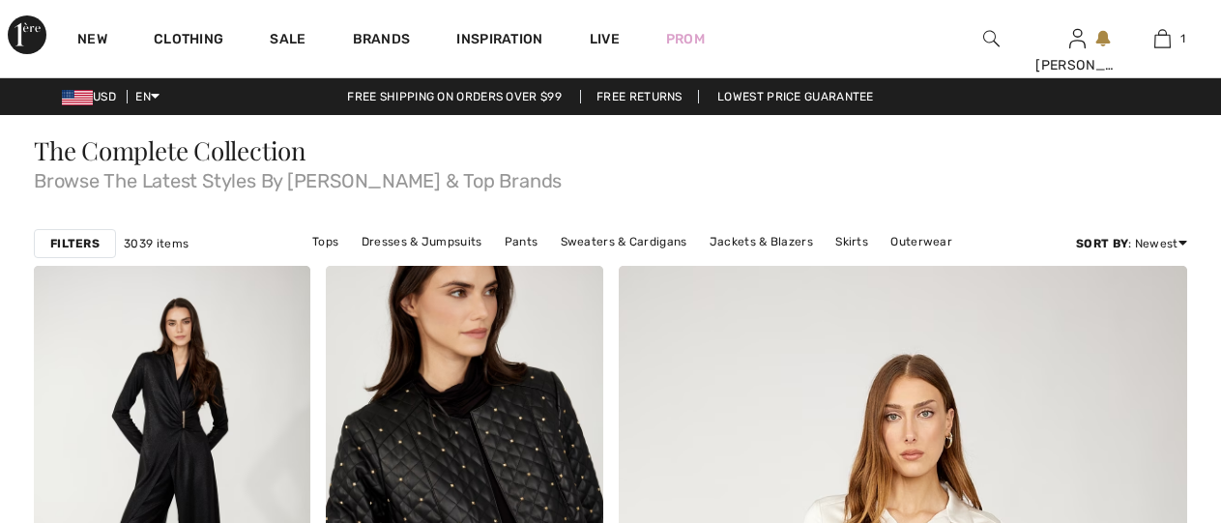 The height and width of the screenshot is (523, 1221). What do you see at coordinates (77, 98) in the screenshot?
I see `img: US Dollar` at bounding box center [77, 98].